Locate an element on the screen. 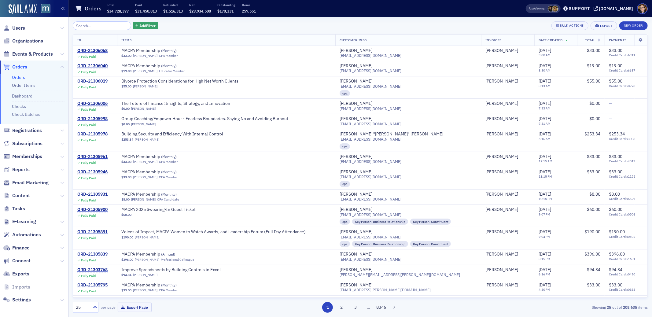 This screenshot has width=652, height=317. a: Organizations is located at coordinates (23, 41).